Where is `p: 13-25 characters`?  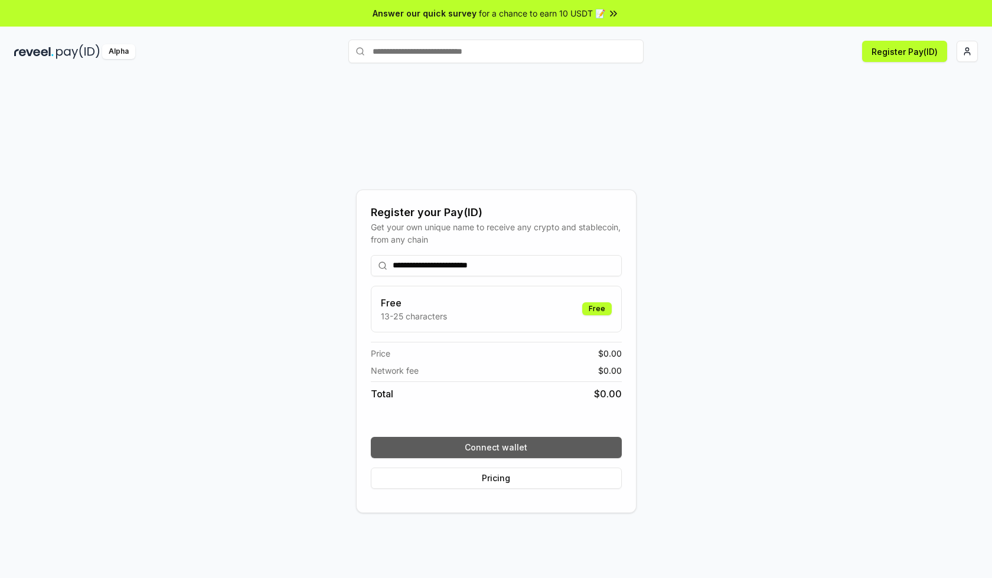
p: 13-25 characters is located at coordinates (414, 316).